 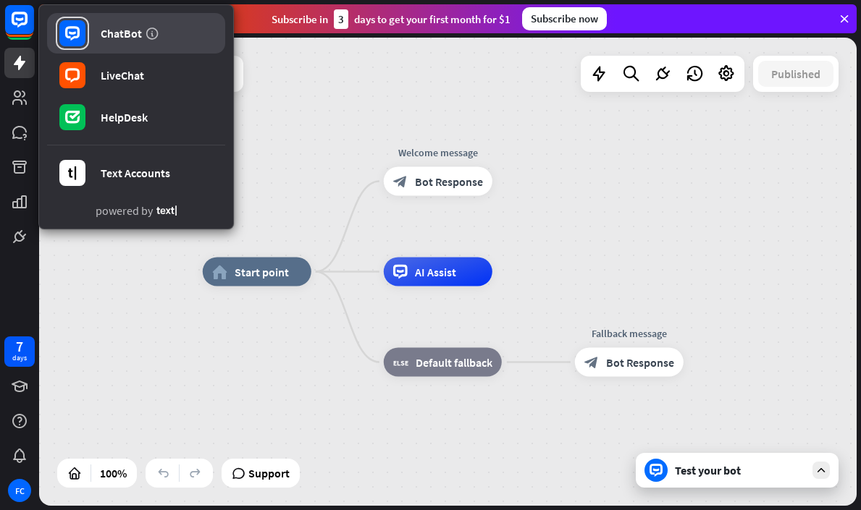 What do you see at coordinates (341, 19) in the screenshot?
I see `div: 3` at bounding box center [341, 19].